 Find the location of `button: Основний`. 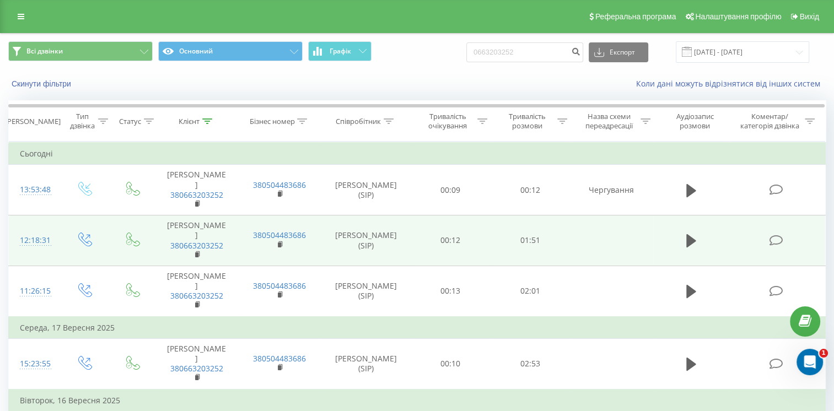

button: Основний is located at coordinates (230, 51).